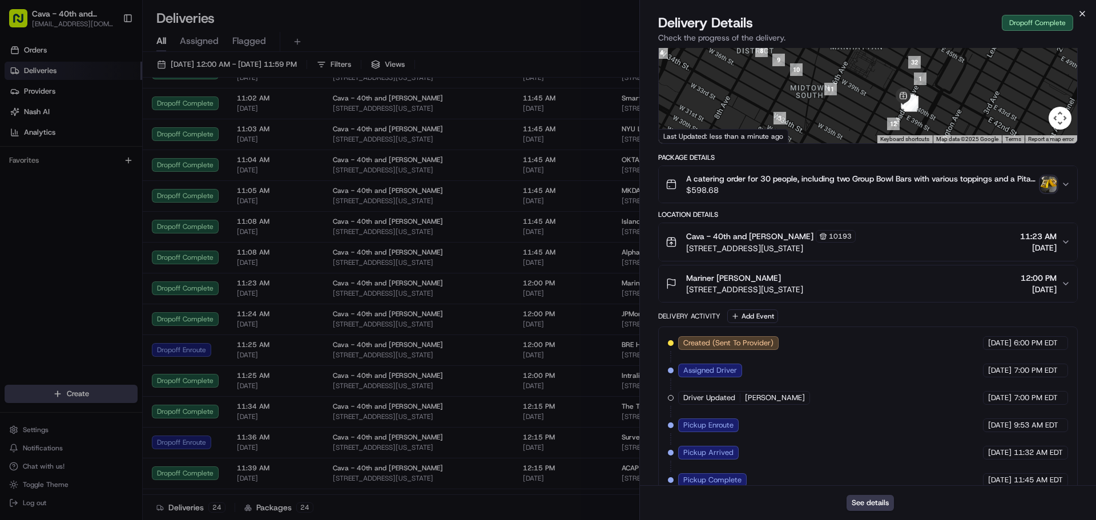  I want to click on div: 1, so click(920, 79).